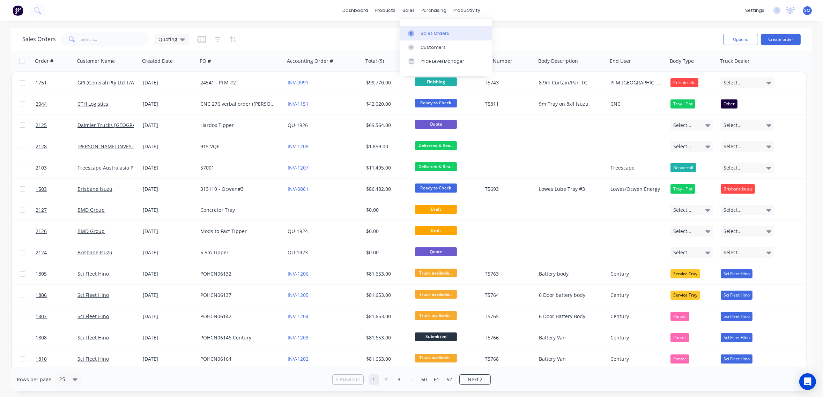 The width and height of the screenshot is (823, 397). What do you see at coordinates (738, 189) in the screenshot?
I see `div: Brisbane Isuzu` at bounding box center [738, 189].